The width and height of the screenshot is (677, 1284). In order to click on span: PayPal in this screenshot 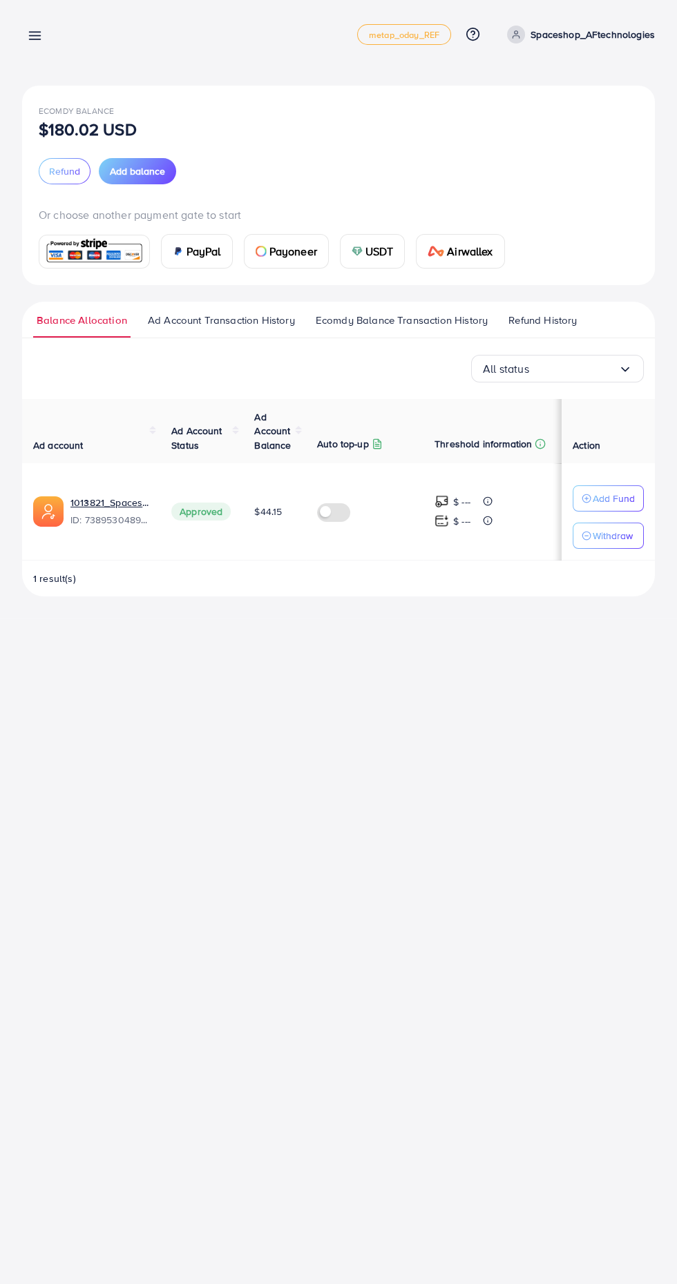, I will do `click(204, 251)`.